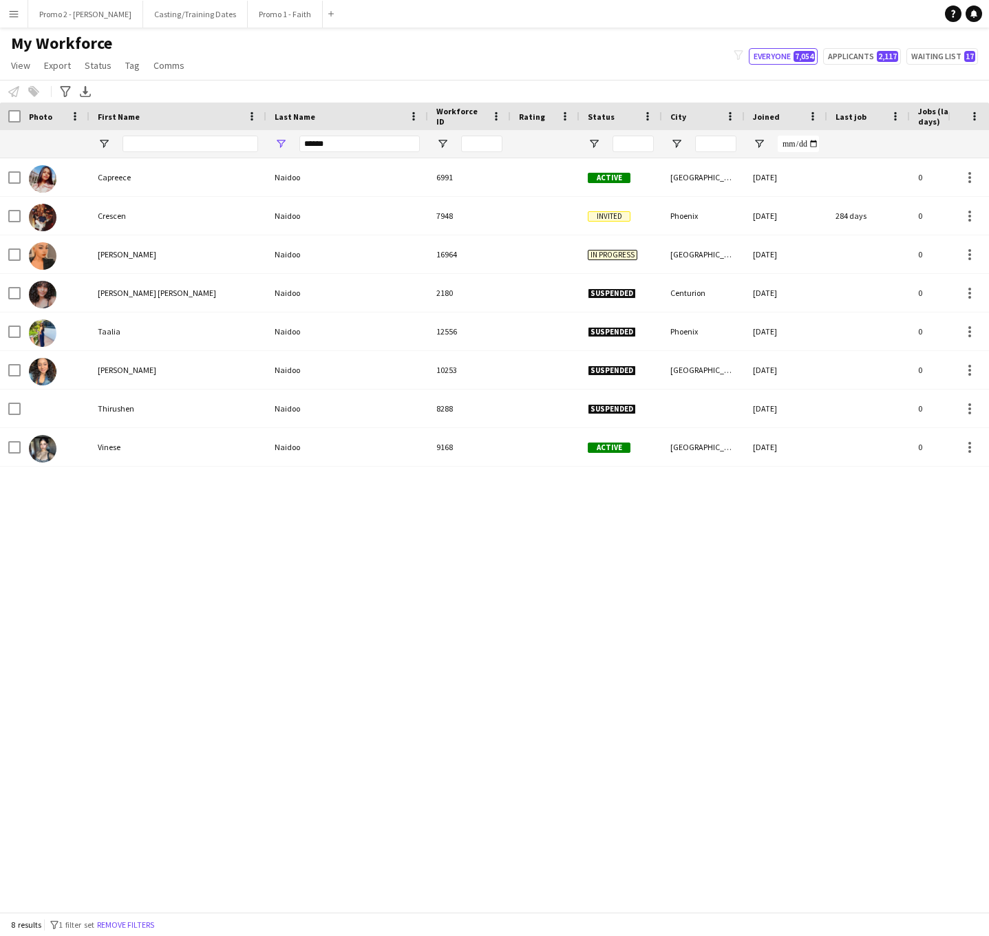  Describe the element at coordinates (678, 116) in the screenshot. I see `span: City` at that location.